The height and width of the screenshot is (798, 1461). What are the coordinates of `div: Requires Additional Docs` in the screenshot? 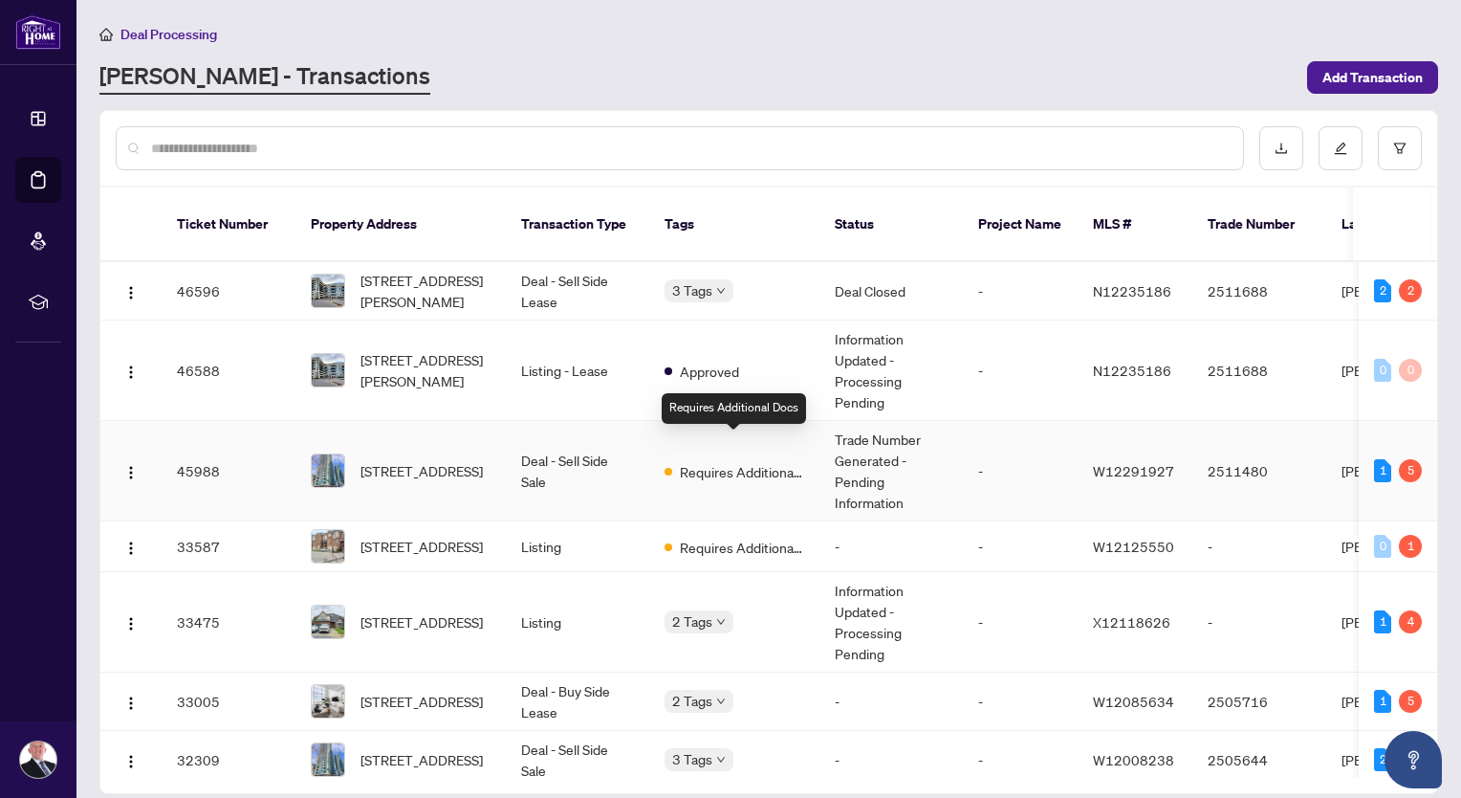 It's located at (733, 408).